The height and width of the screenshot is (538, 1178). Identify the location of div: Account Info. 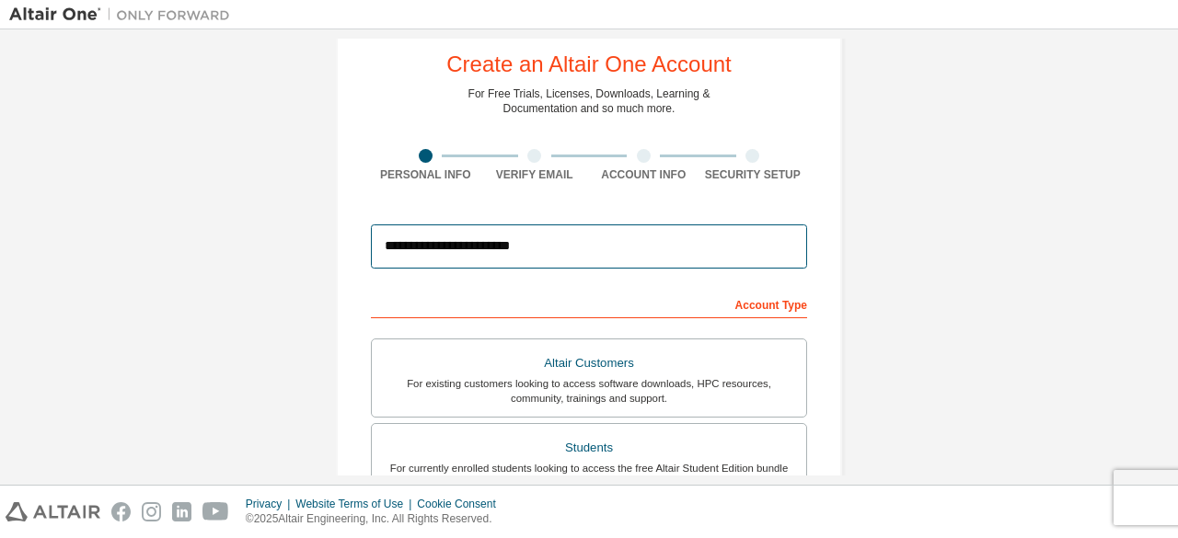
(643, 175).